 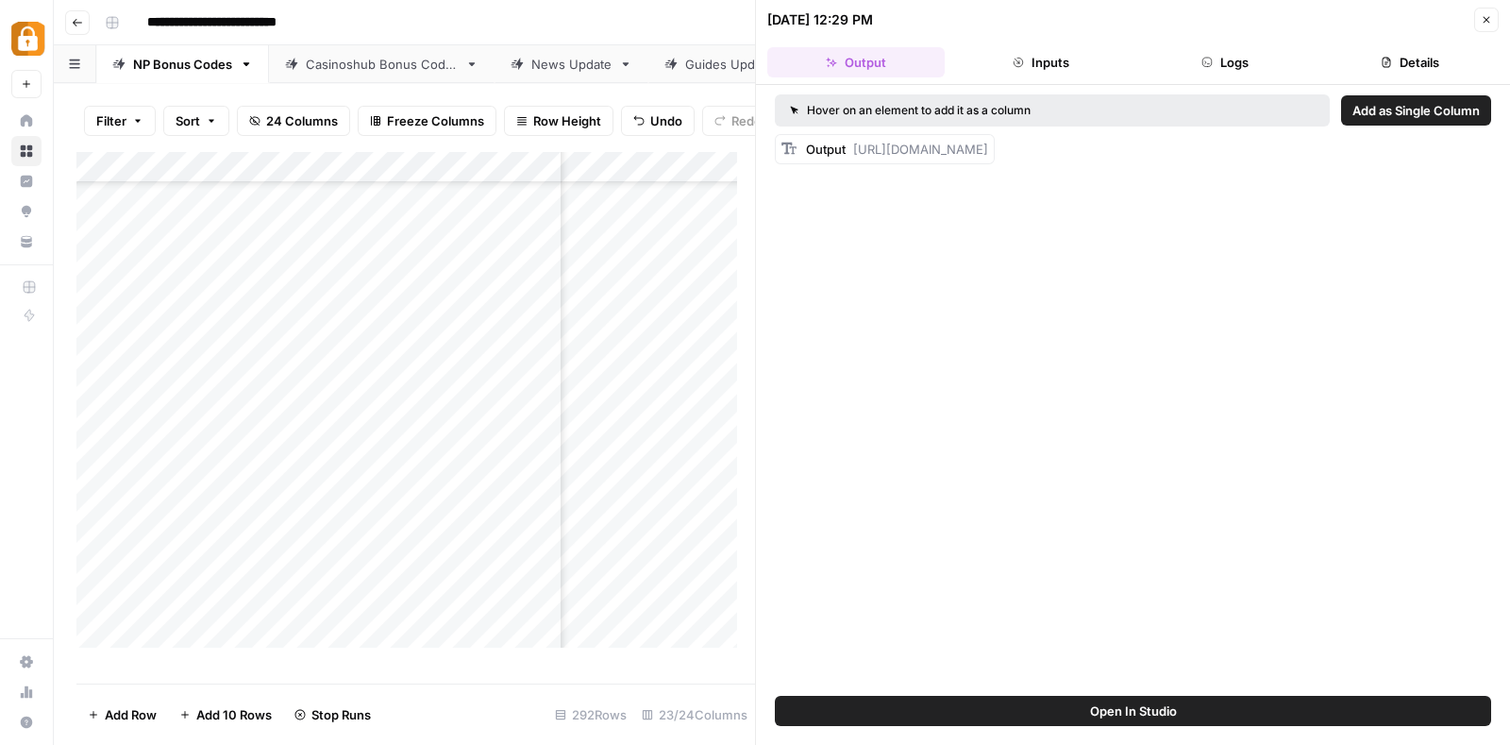 What do you see at coordinates (26, 662) in the screenshot?
I see `a: Settings` at bounding box center [26, 662].